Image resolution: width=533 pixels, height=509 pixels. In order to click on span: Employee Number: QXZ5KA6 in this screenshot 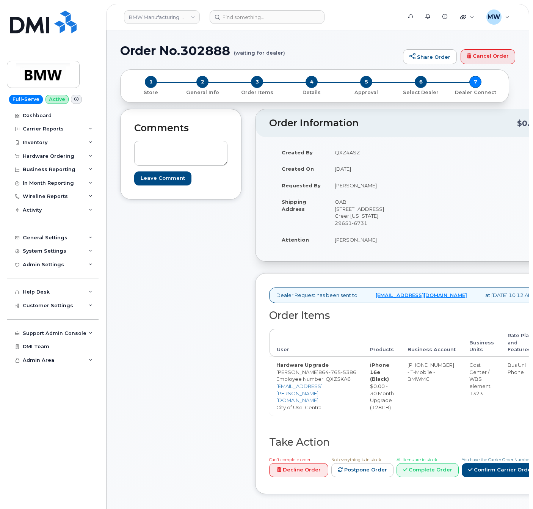, I will do `click(314, 379)`.